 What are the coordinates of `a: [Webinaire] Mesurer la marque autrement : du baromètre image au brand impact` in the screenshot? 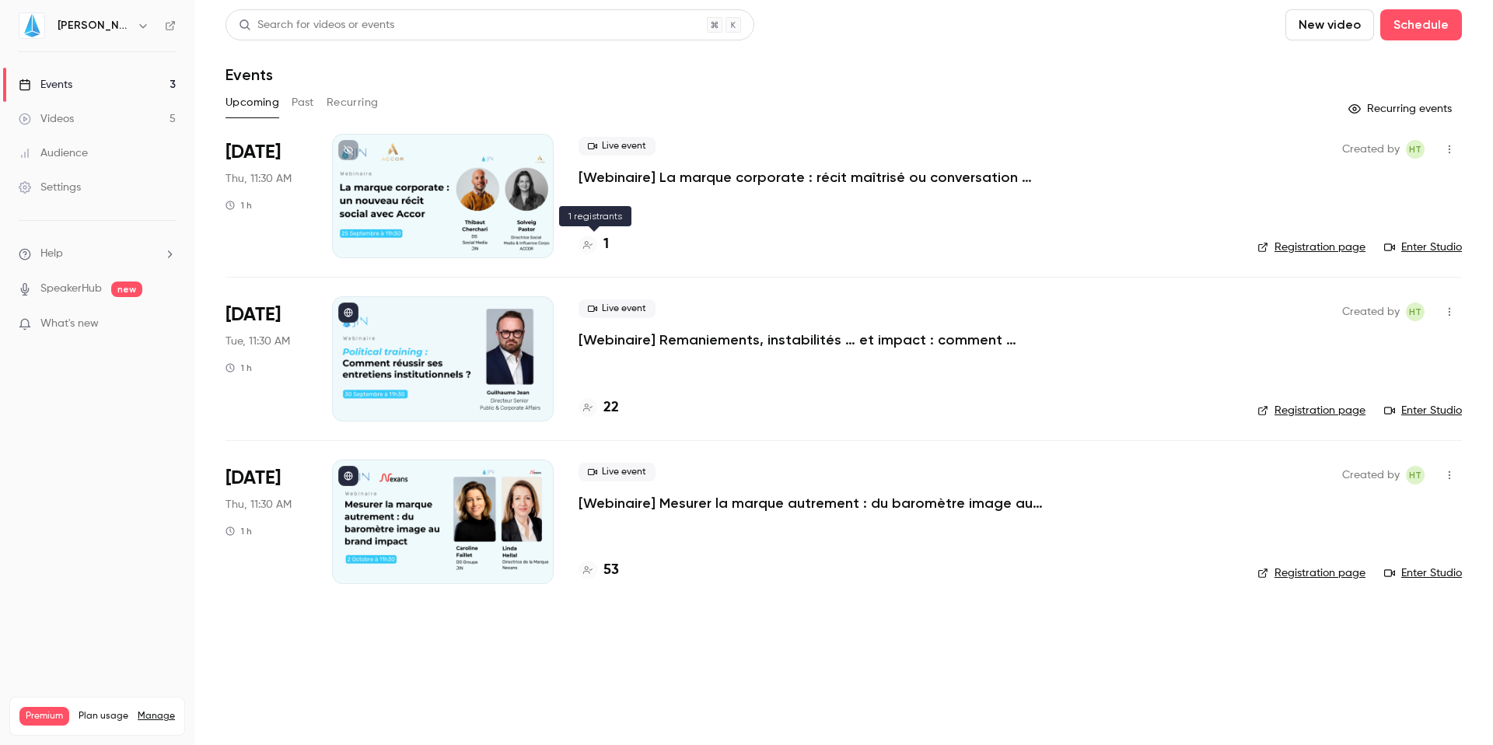 It's located at (812, 503).